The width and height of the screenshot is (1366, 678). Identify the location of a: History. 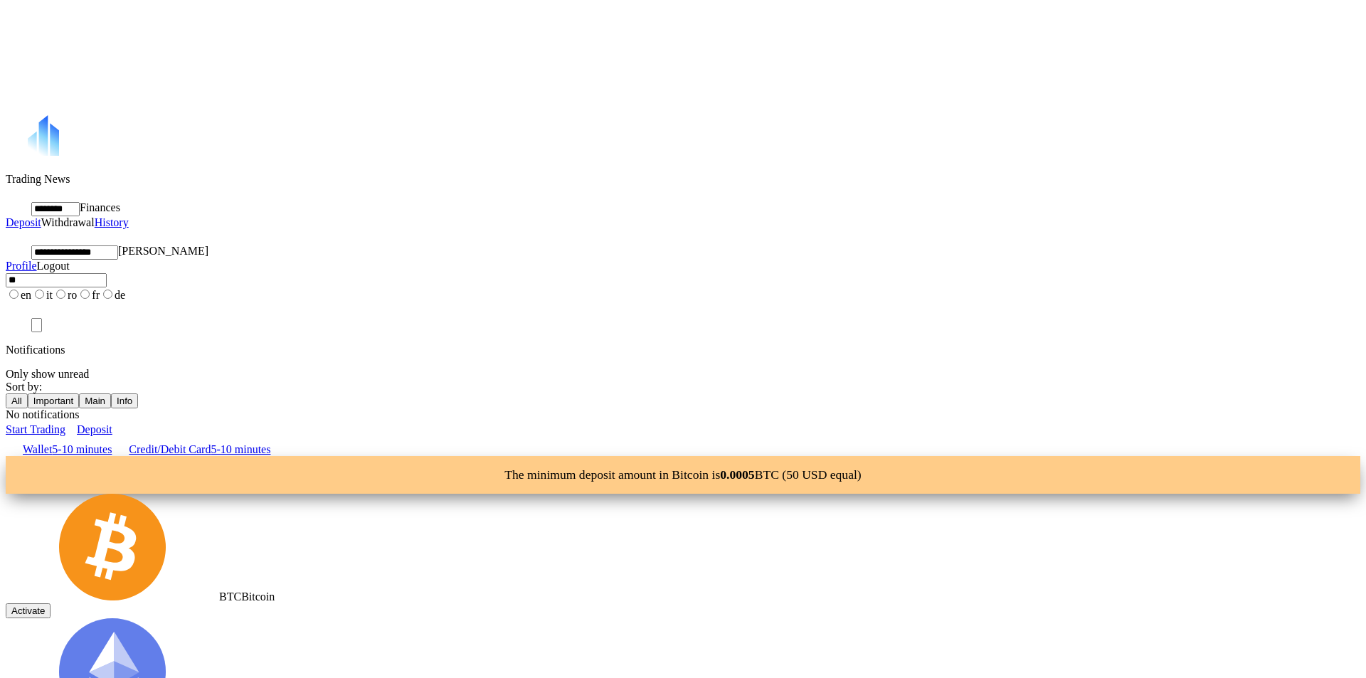
(112, 222).